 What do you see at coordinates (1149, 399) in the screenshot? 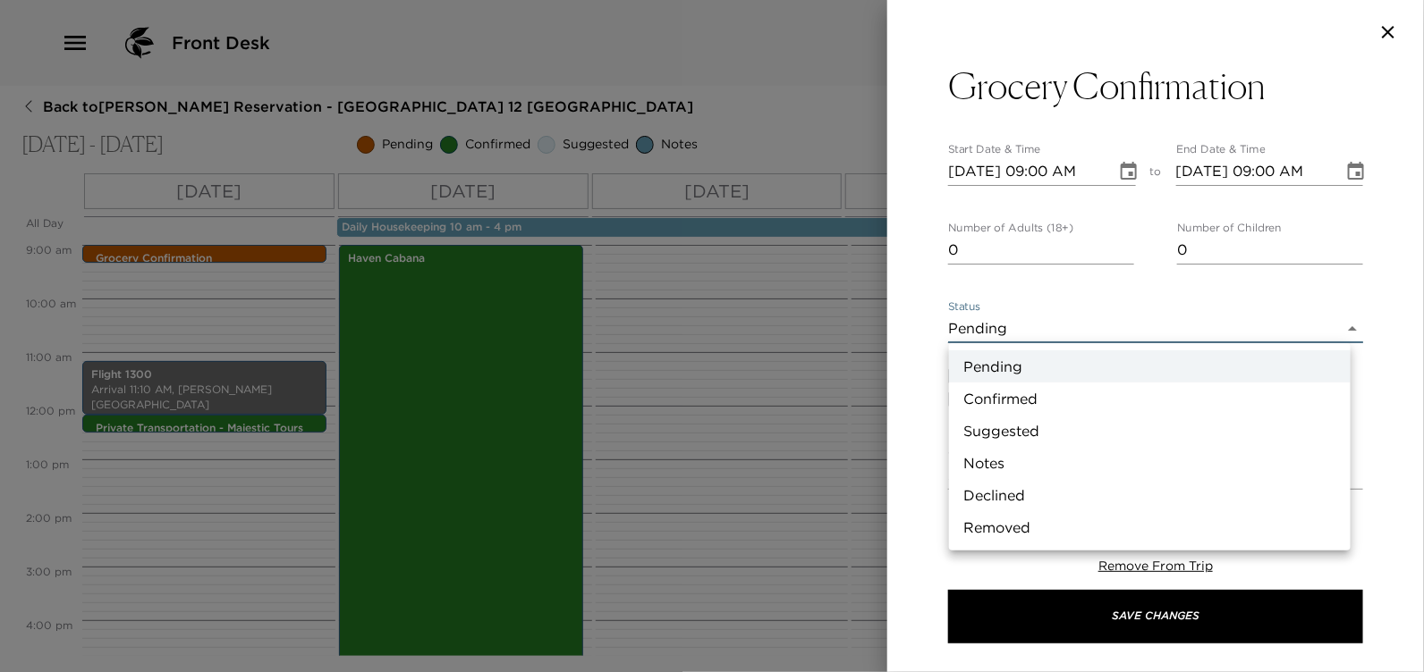
I see `li: Confirmed` at bounding box center [1149, 399].